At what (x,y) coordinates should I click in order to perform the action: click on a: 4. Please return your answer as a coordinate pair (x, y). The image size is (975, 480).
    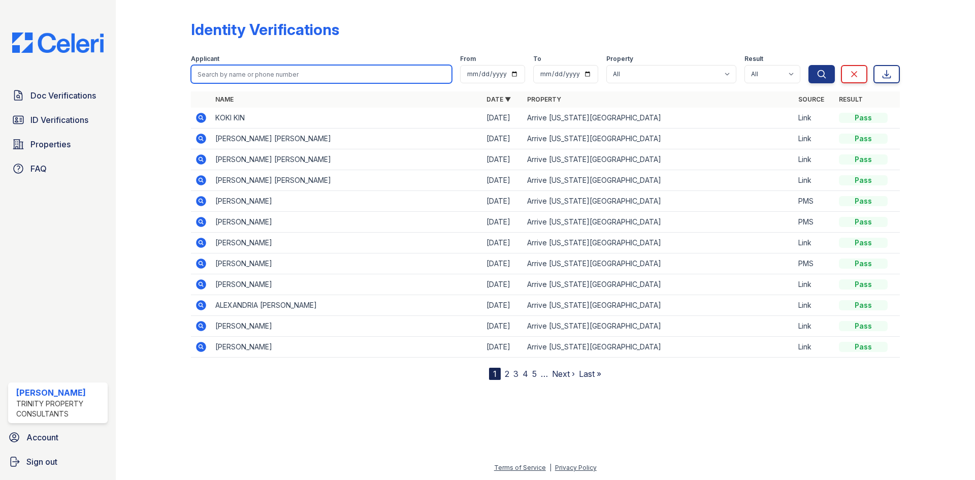
    Looking at the image, I should click on (525, 374).